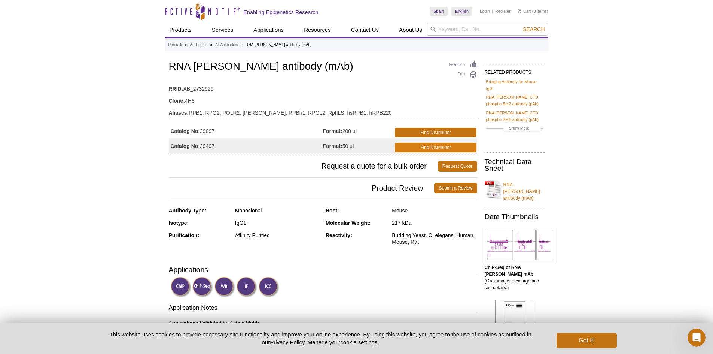 This screenshot has height=354, width=713. Describe the element at coordinates (223, 30) in the screenshot. I see `a: Services` at that location.